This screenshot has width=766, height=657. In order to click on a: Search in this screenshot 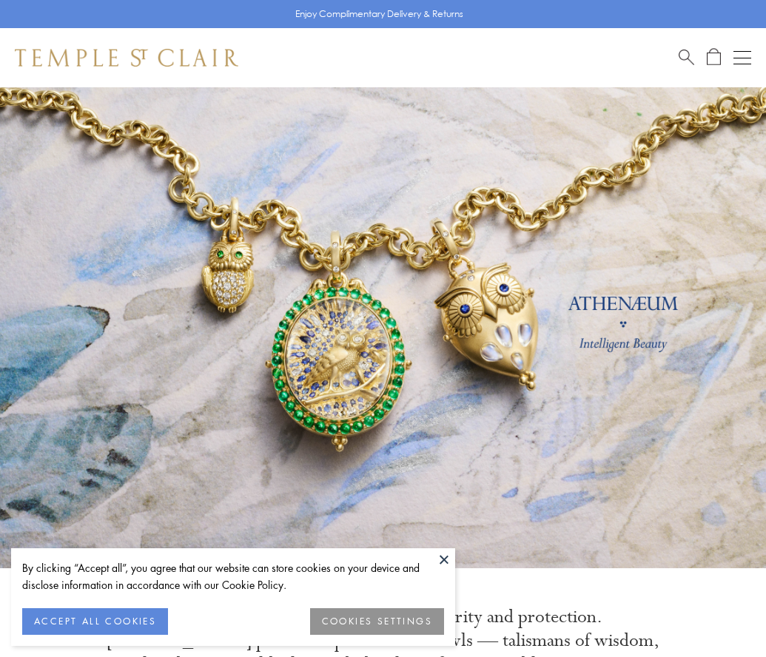, I will do `click(686, 57)`.